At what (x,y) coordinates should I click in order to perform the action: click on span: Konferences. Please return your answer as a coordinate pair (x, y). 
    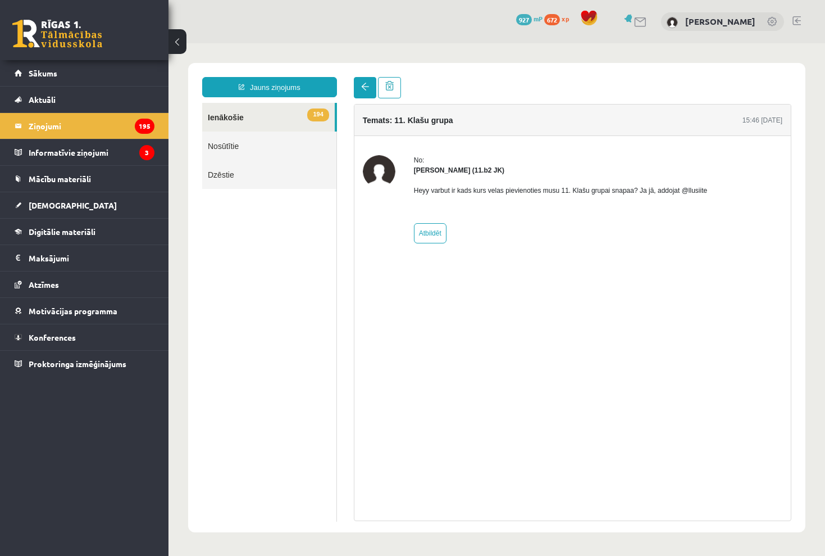
    Looking at the image, I should click on (52, 337).